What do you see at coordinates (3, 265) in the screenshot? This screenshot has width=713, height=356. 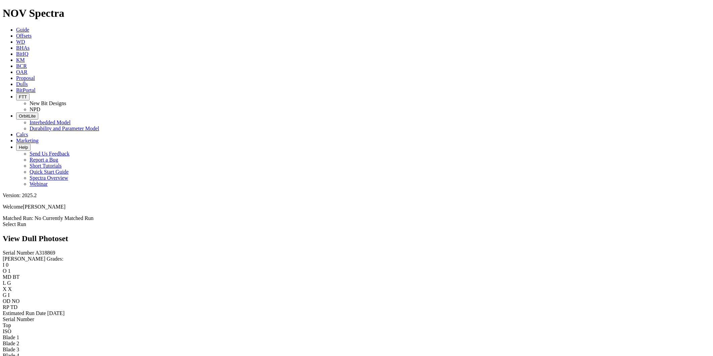 I see `label: I` at bounding box center [3, 265].